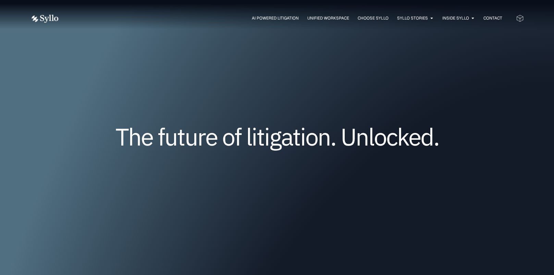  What do you see at coordinates (493, 18) in the screenshot?
I see `a: Contact` at bounding box center [493, 18].